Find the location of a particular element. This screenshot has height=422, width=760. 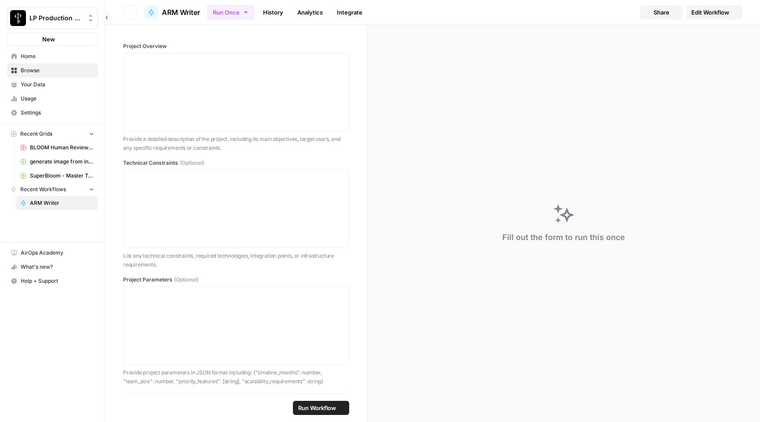

p: Provide project parameters in JSON format including: {"timeline_months": number, "team_size": num... is located at coordinates (236, 376).